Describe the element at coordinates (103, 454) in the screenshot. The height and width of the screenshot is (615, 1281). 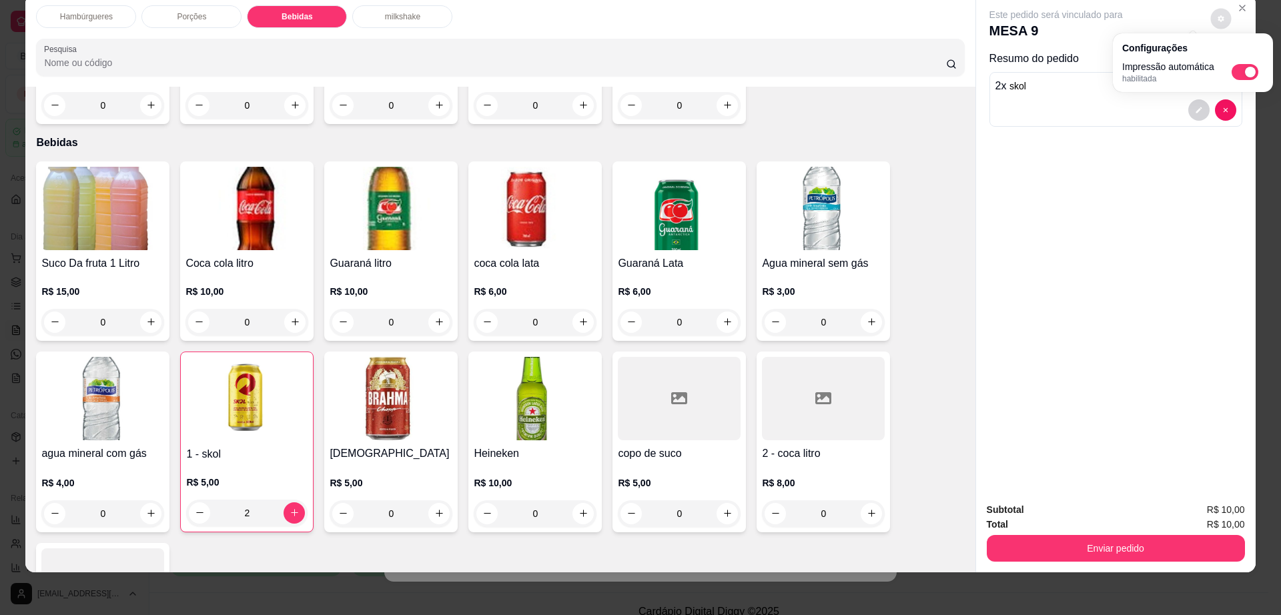
I see `h4: agua mineral com gás` at that location.